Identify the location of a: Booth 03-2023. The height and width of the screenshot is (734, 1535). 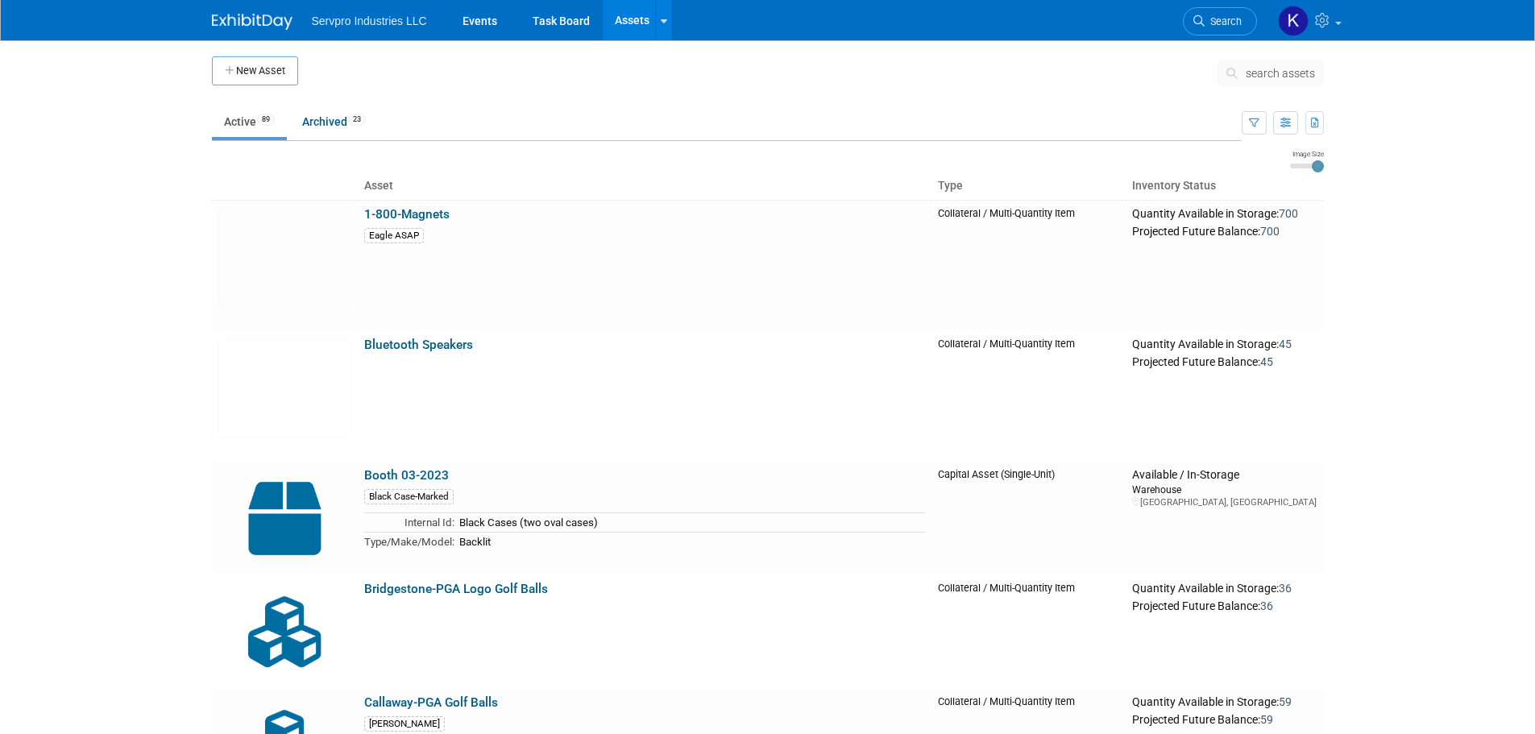
(406, 475).